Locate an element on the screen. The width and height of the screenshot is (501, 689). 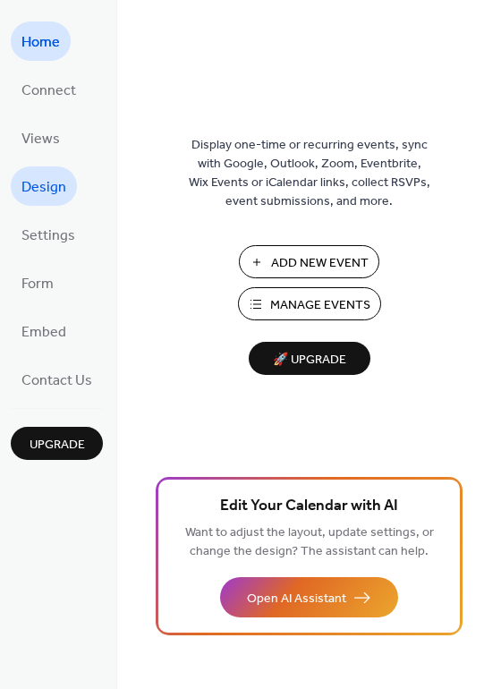
button: 🚀 Upgrade is located at coordinates (310, 358).